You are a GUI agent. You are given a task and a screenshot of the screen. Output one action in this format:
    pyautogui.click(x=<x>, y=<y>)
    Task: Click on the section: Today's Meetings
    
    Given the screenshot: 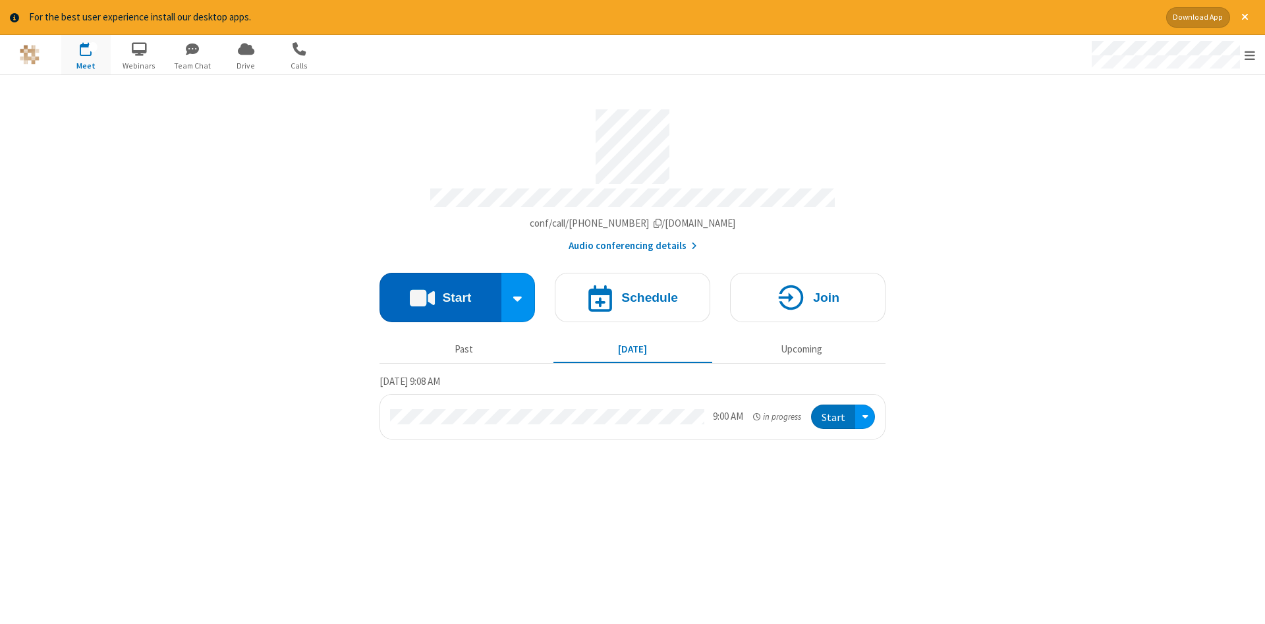 What is the action you would take?
    pyautogui.click(x=633, y=407)
    